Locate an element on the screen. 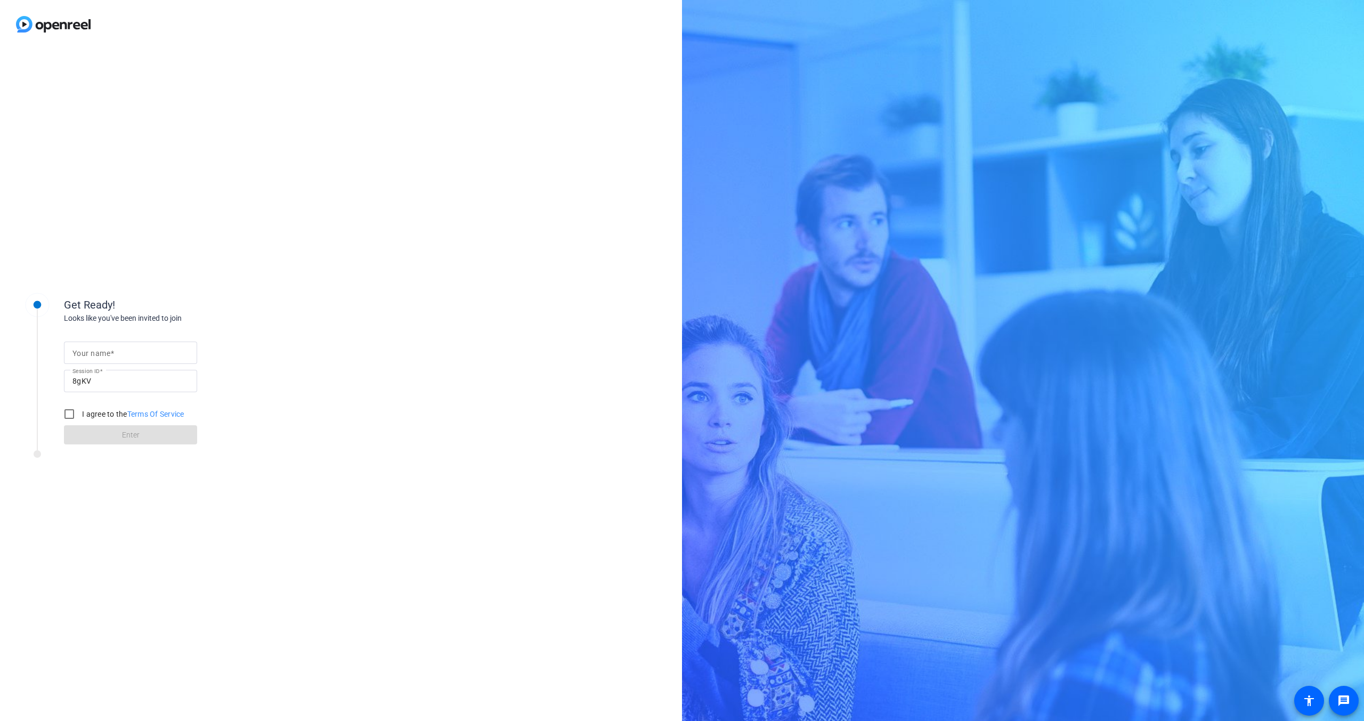  mat-label: Session ID is located at coordinates (86, 371).